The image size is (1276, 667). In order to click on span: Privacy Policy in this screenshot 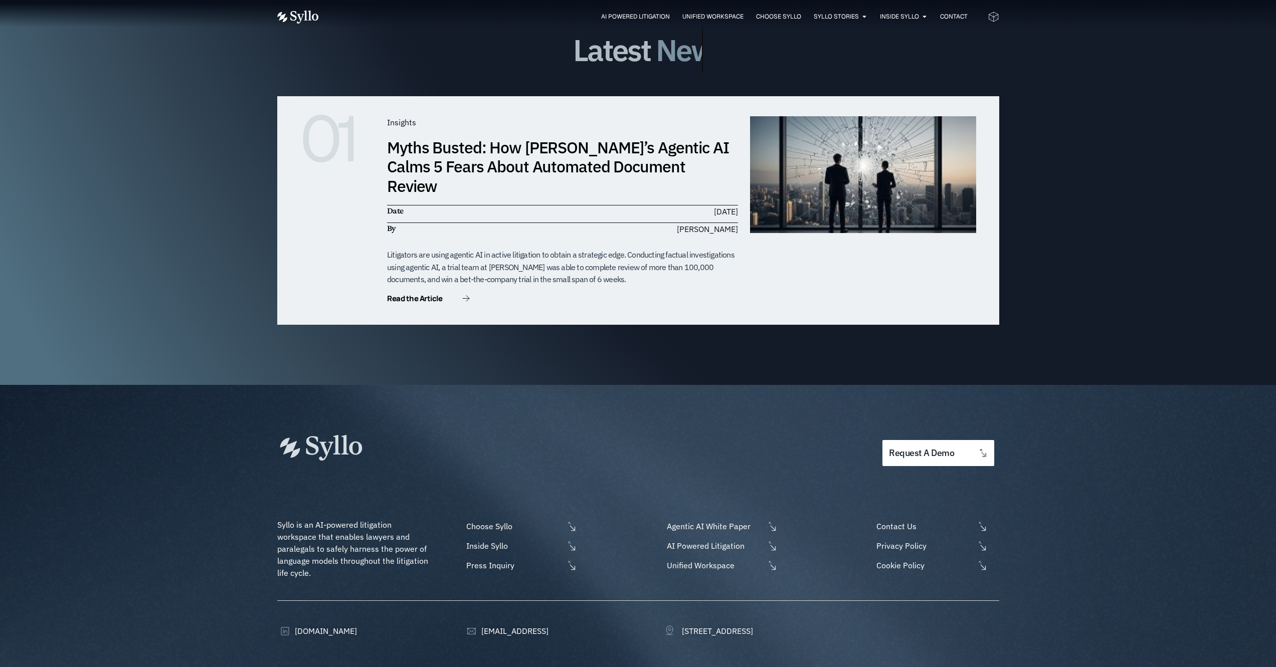, I will do `click(924, 546)`.